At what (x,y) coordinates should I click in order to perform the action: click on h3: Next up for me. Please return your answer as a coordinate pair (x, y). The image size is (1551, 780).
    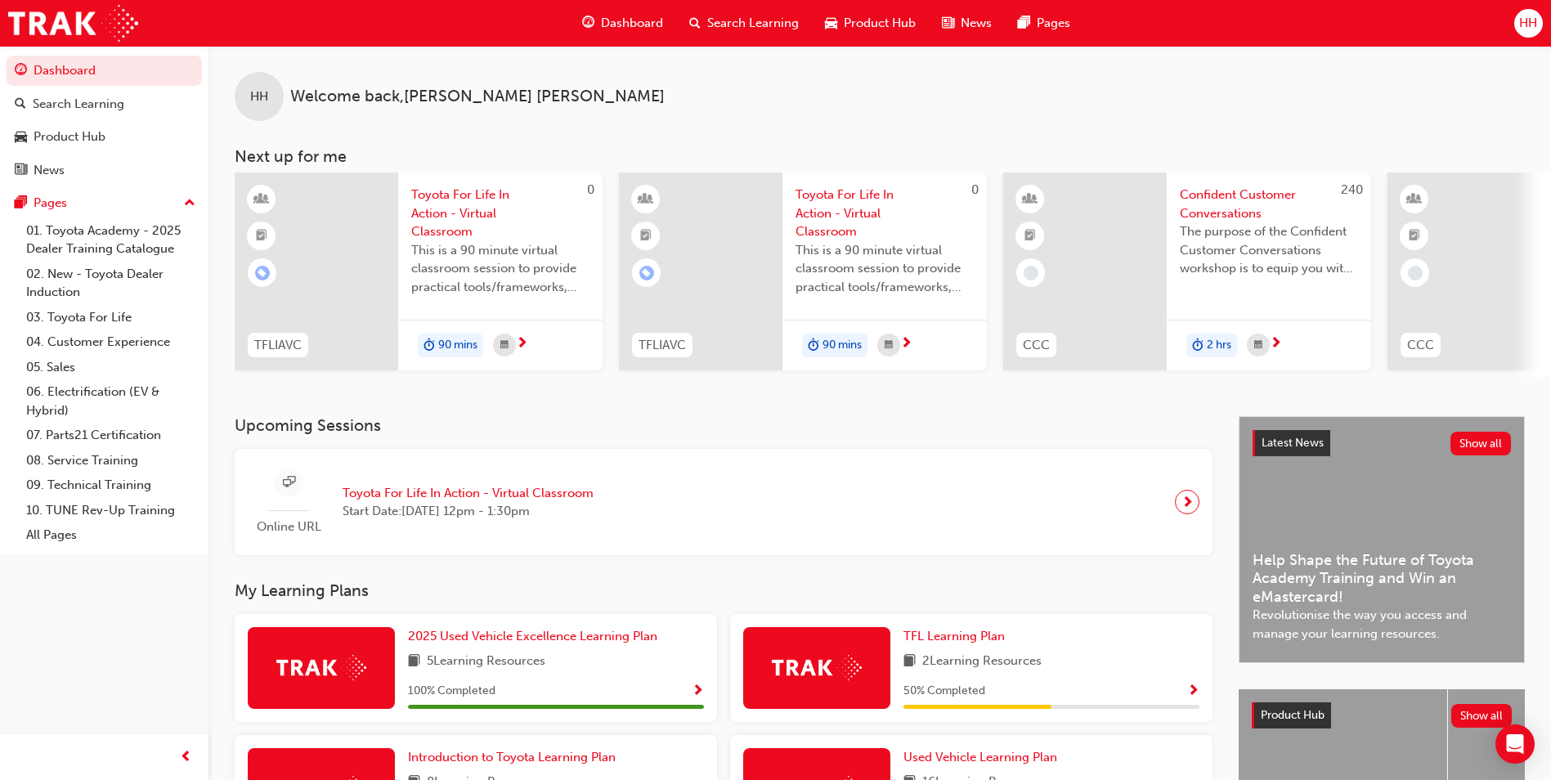
    Looking at the image, I should click on (880, 156).